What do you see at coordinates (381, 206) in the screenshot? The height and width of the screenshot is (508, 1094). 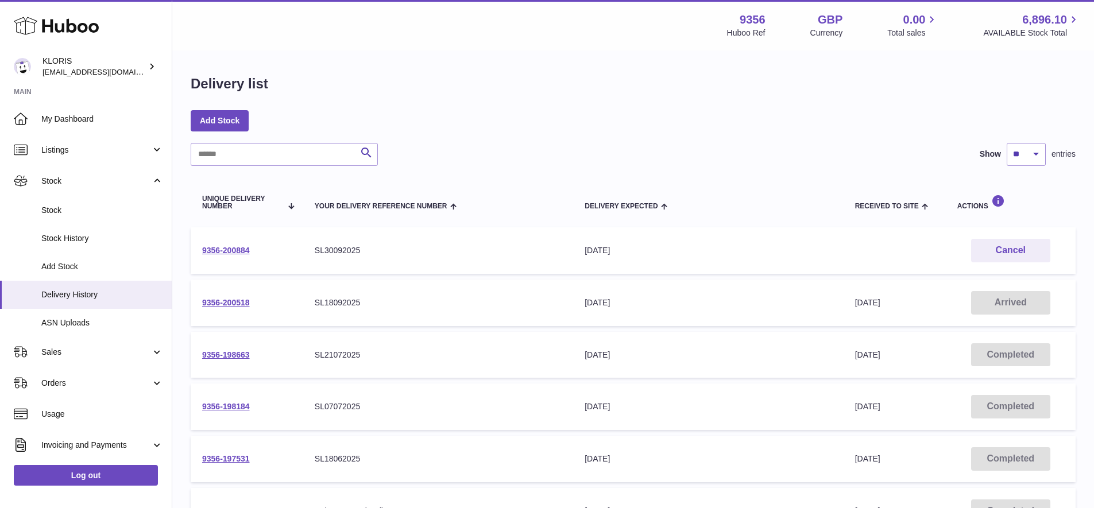 I see `span: Your Delivery Reference Number` at bounding box center [381, 206].